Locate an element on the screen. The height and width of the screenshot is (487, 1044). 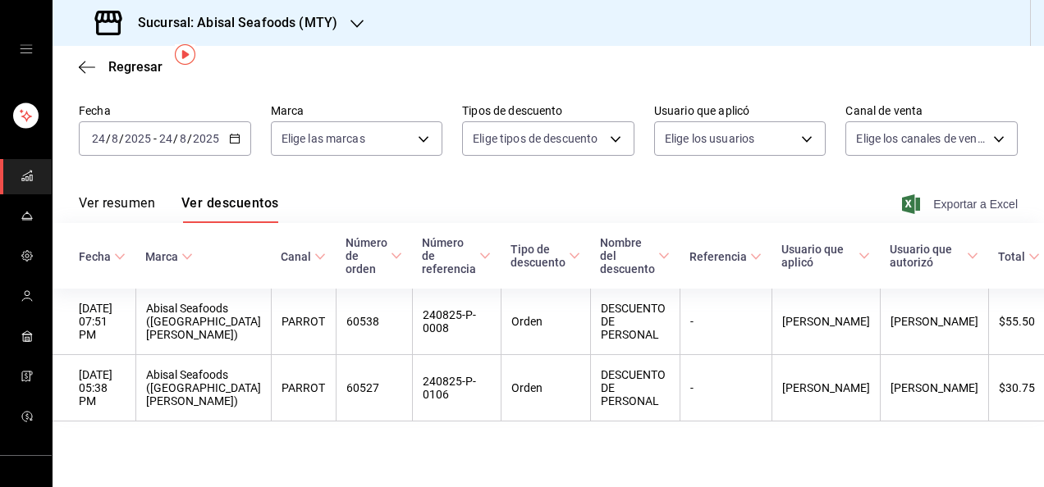
label: Canal de venta is located at coordinates (931, 111).